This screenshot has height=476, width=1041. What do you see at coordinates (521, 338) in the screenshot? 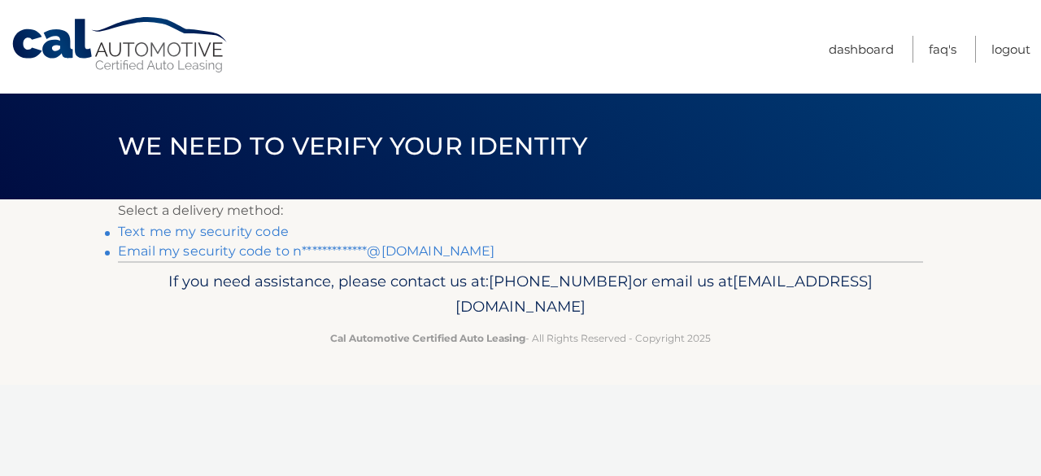
I see `p: - All Rights Reserved - Copyright 2025` at bounding box center [521, 338].